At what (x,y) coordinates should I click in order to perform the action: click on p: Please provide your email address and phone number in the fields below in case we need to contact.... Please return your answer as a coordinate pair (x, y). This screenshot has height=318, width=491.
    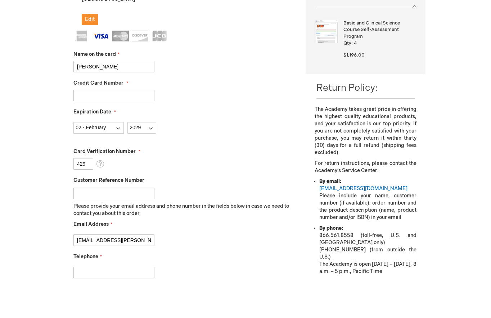
    Looking at the image, I should click on (184, 210).